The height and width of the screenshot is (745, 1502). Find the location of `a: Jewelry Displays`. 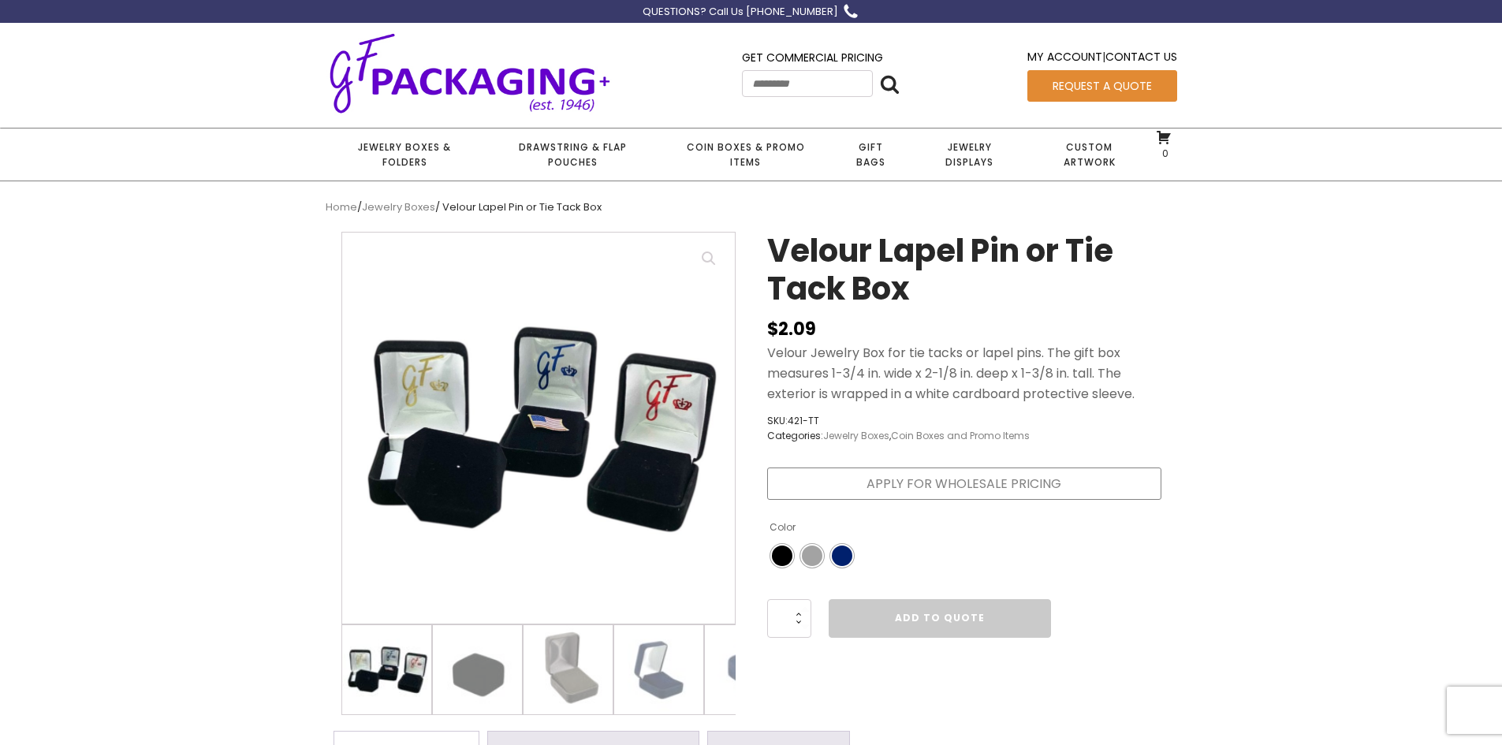

a: Jewelry Displays is located at coordinates (970, 155).